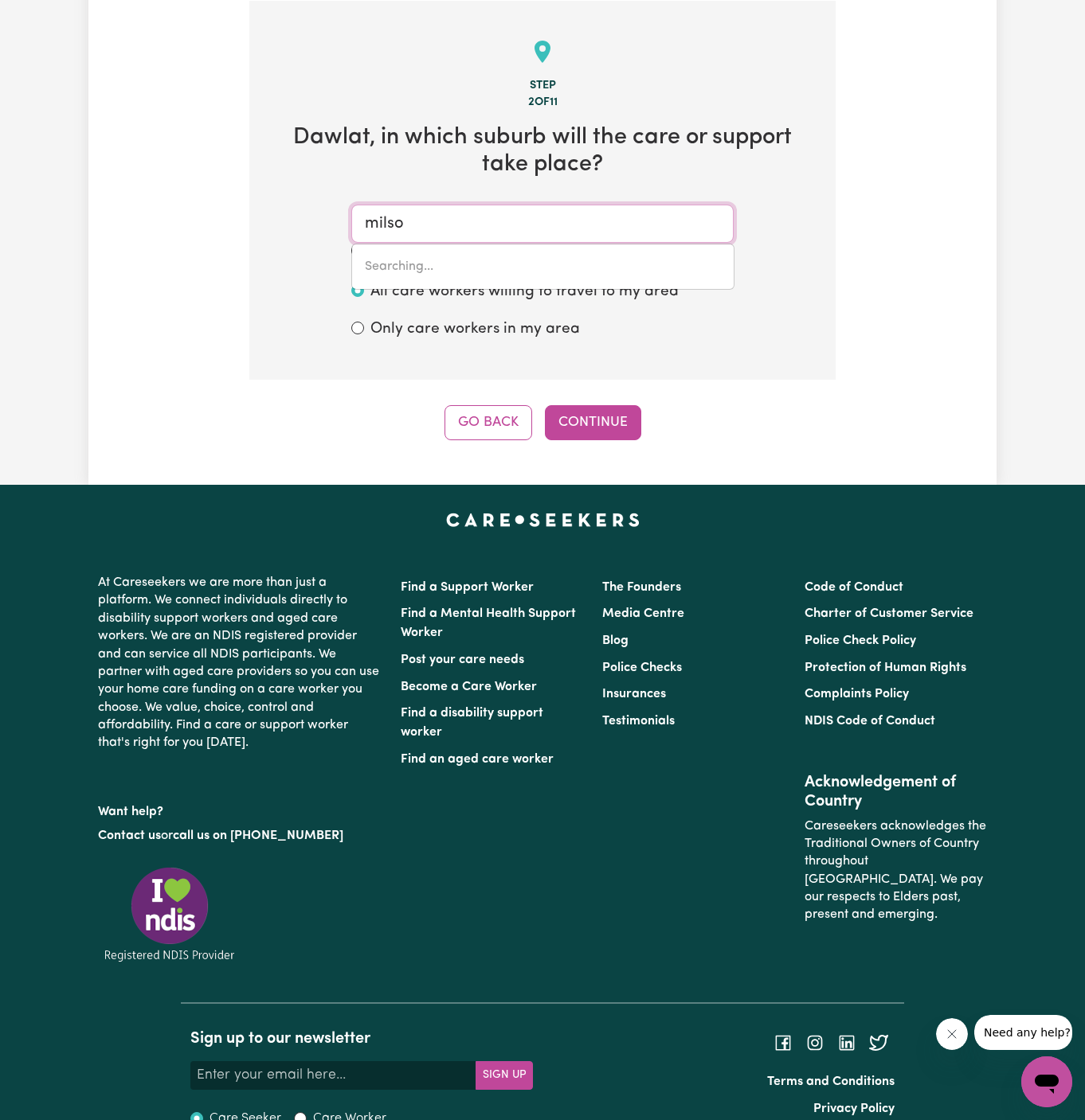 The height and width of the screenshot is (1120, 1085). Describe the element at coordinates (878, 1042) in the screenshot. I see `a: Follow Careseekers on Twitter` at that location.